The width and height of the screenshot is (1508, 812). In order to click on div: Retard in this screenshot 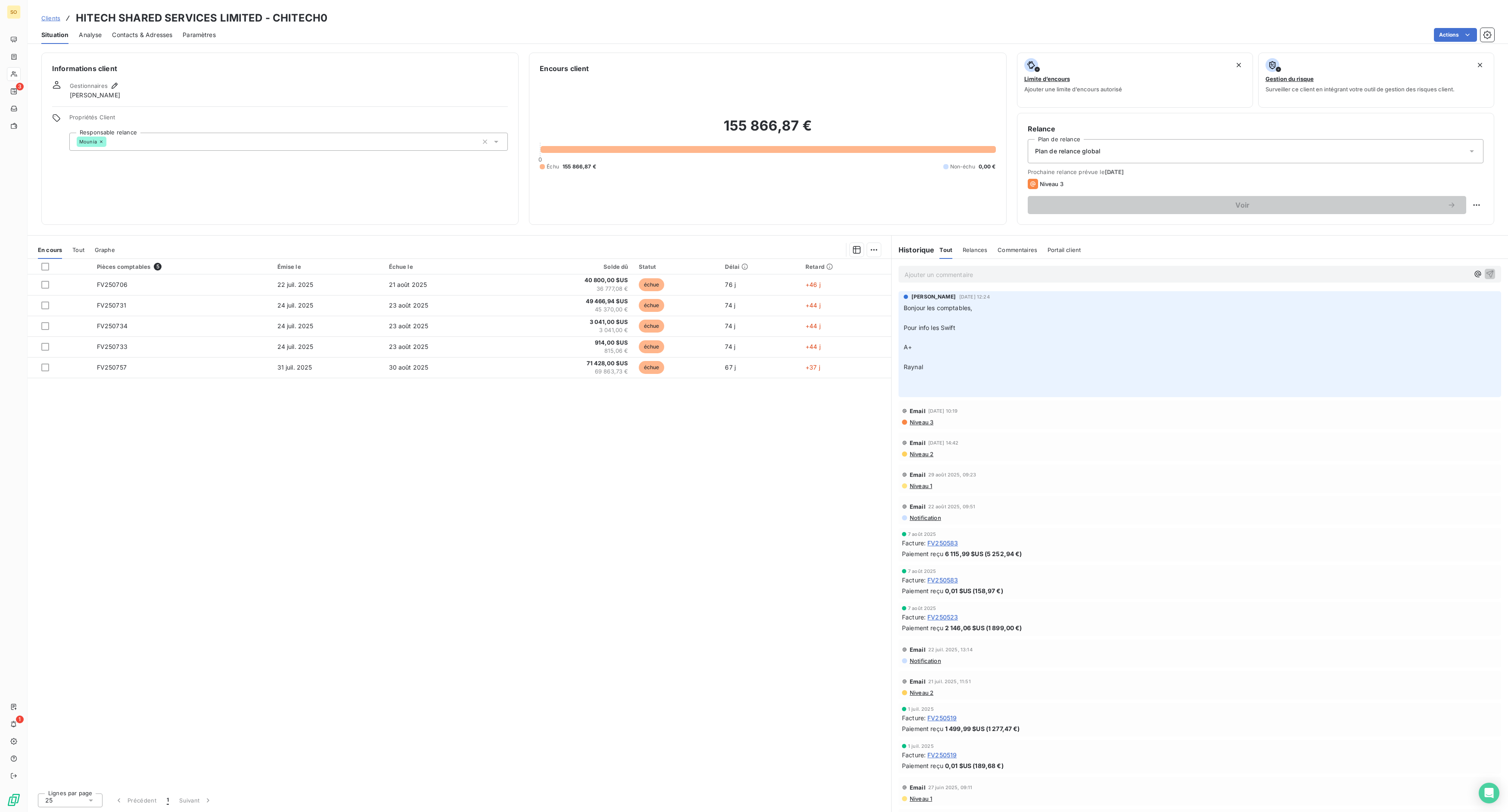, I will do `click(845, 266)`.